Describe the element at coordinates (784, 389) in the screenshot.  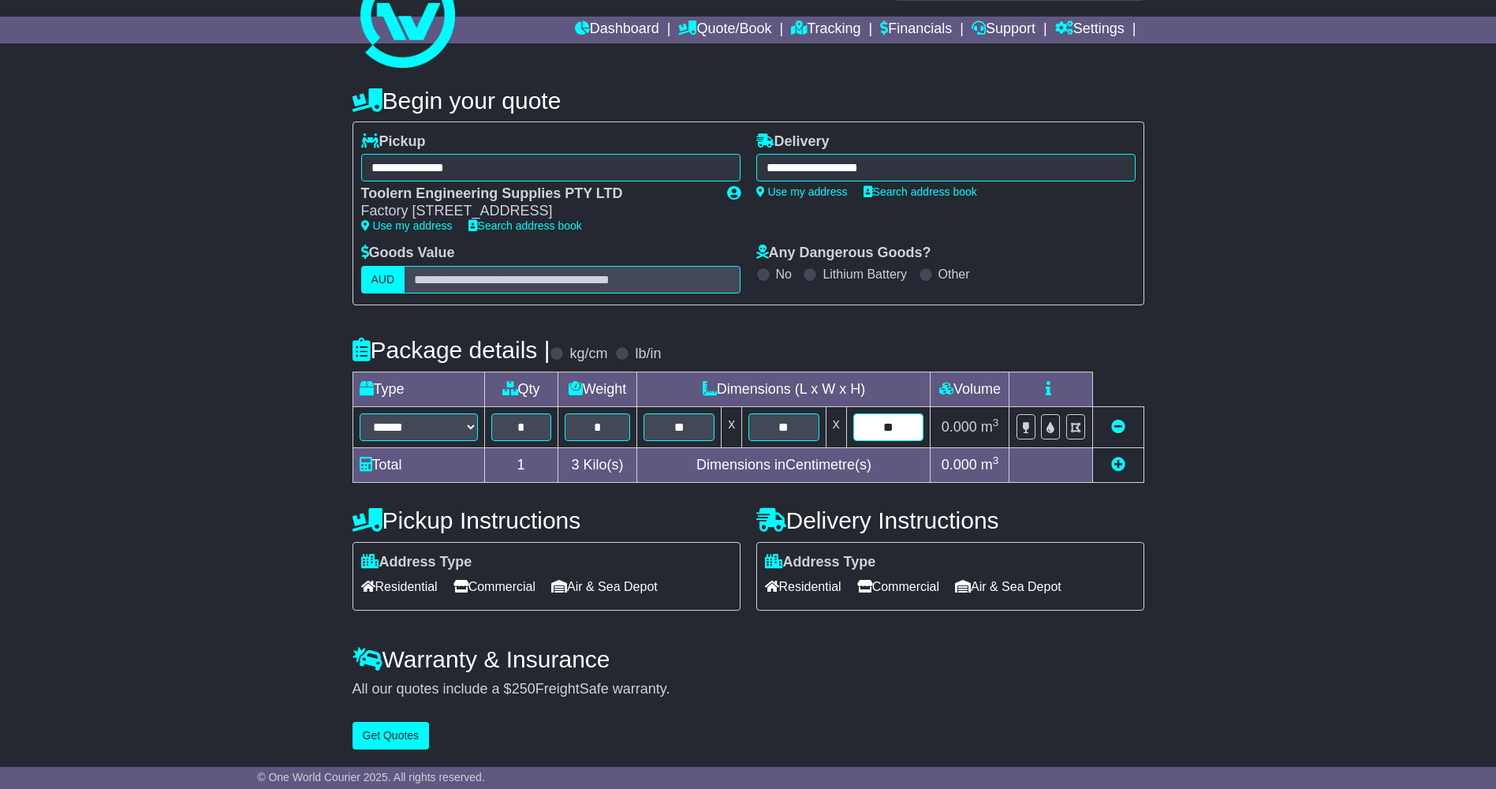
I see `td: Dimensions (L x W x H)` at that location.